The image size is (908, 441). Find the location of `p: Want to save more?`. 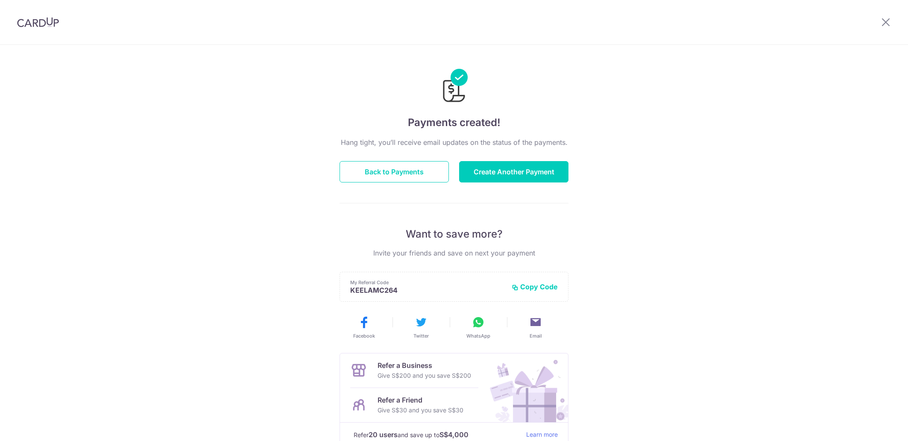

p: Want to save more? is located at coordinates (454, 234).